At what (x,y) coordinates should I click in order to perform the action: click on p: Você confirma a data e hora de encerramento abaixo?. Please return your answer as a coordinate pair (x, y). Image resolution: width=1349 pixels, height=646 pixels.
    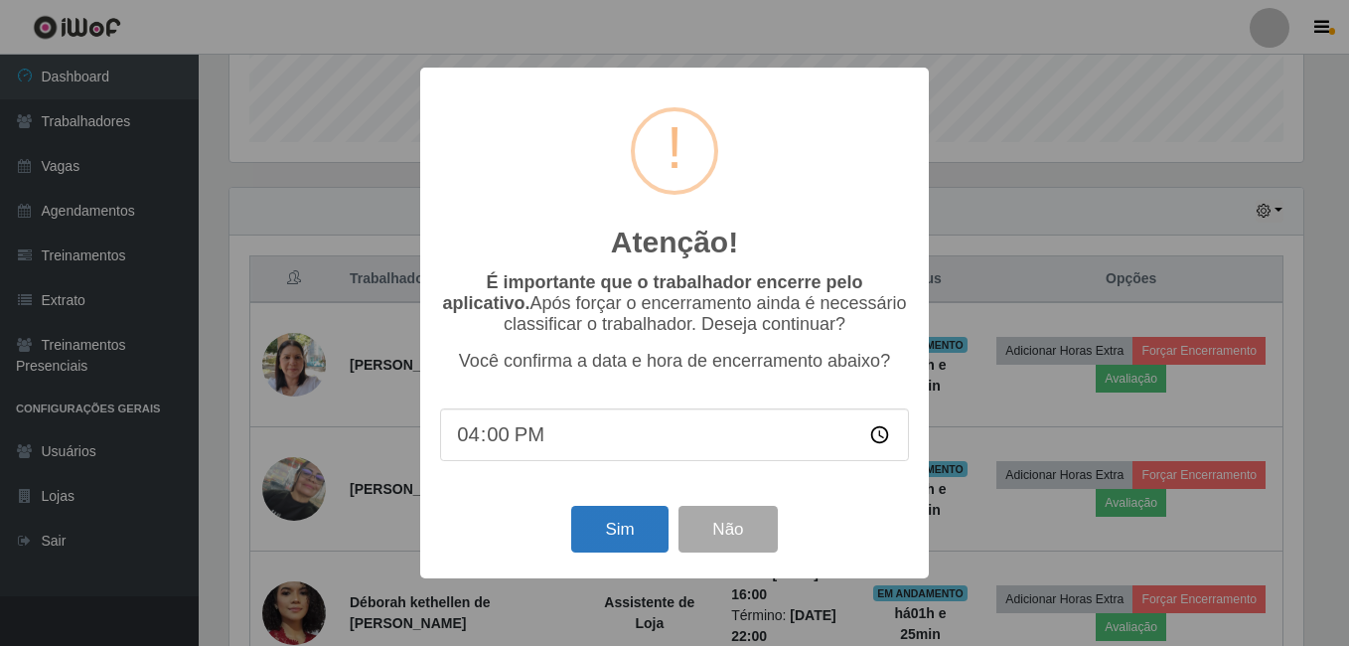
    Looking at the image, I should click on (675, 361).